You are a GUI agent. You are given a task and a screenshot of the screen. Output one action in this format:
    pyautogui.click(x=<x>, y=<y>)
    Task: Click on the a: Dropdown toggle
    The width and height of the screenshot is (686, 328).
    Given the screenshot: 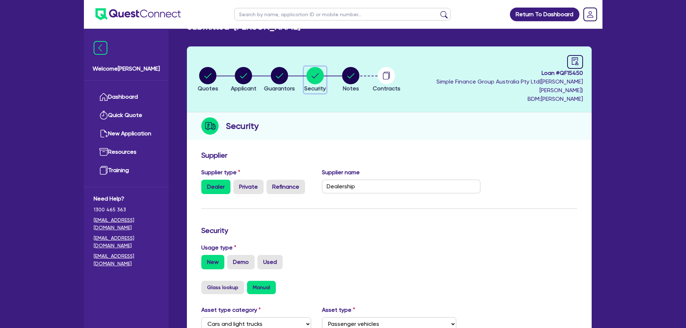 What is the action you would take?
    pyautogui.click(x=590, y=14)
    